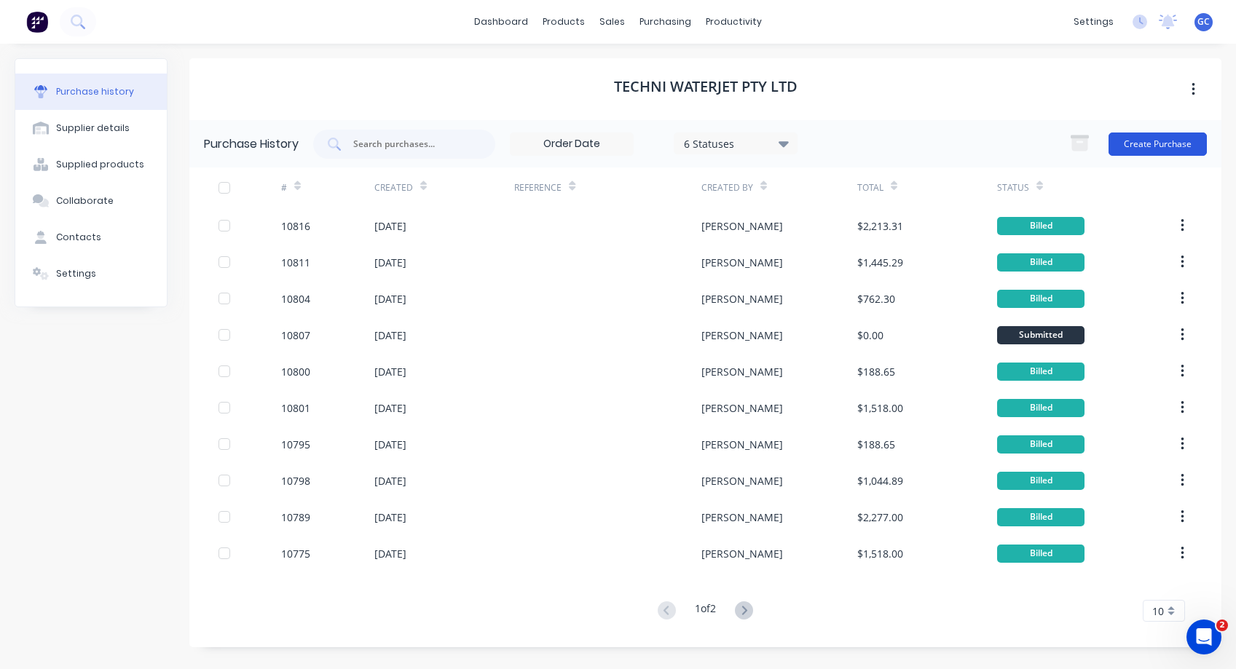 The height and width of the screenshot is (669, 1236). Describe the element at coordinates (1157, 144) in the screenshot. I see `button: Create Purchase` at that location.